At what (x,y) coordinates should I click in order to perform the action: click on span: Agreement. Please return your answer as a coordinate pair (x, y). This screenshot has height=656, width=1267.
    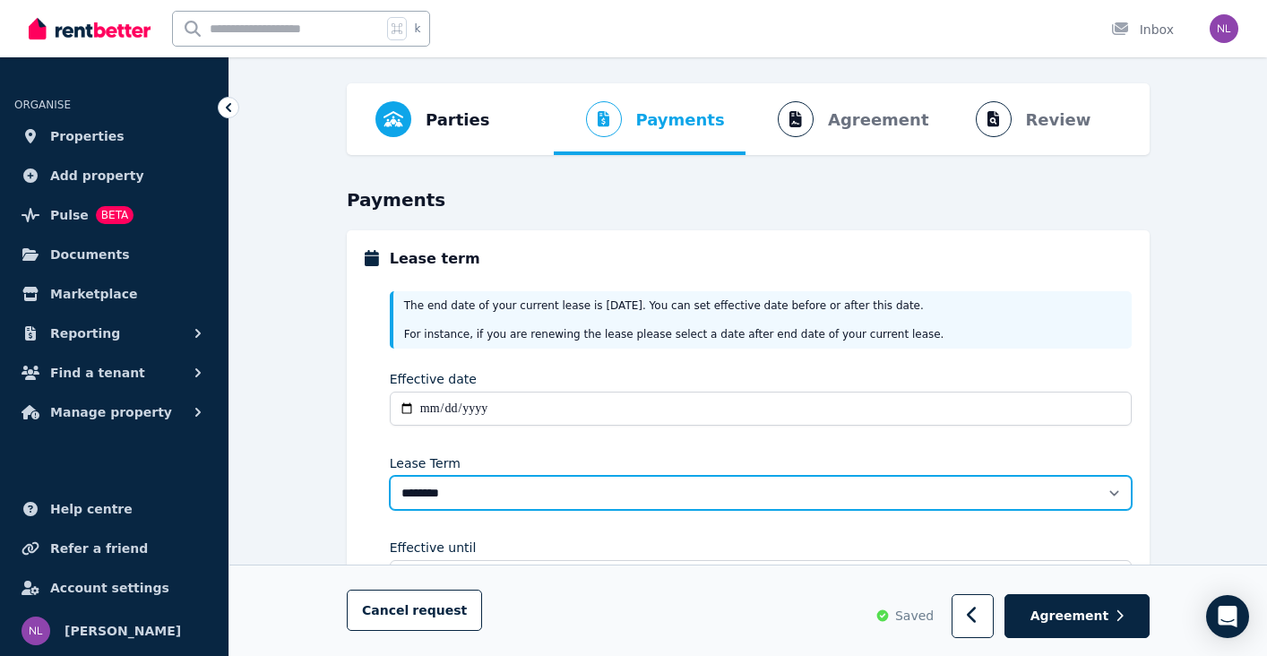
    Looking at the image, I should click on (1070, 617).